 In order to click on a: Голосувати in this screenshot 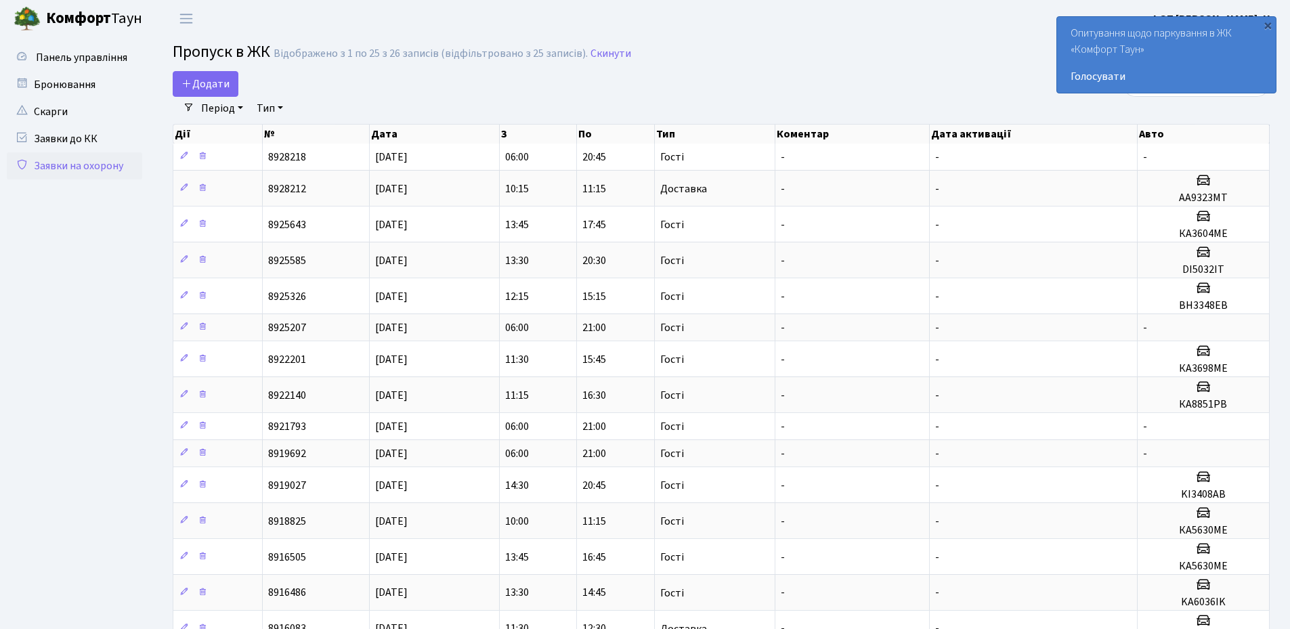, I will do `click(1166, 77)`.